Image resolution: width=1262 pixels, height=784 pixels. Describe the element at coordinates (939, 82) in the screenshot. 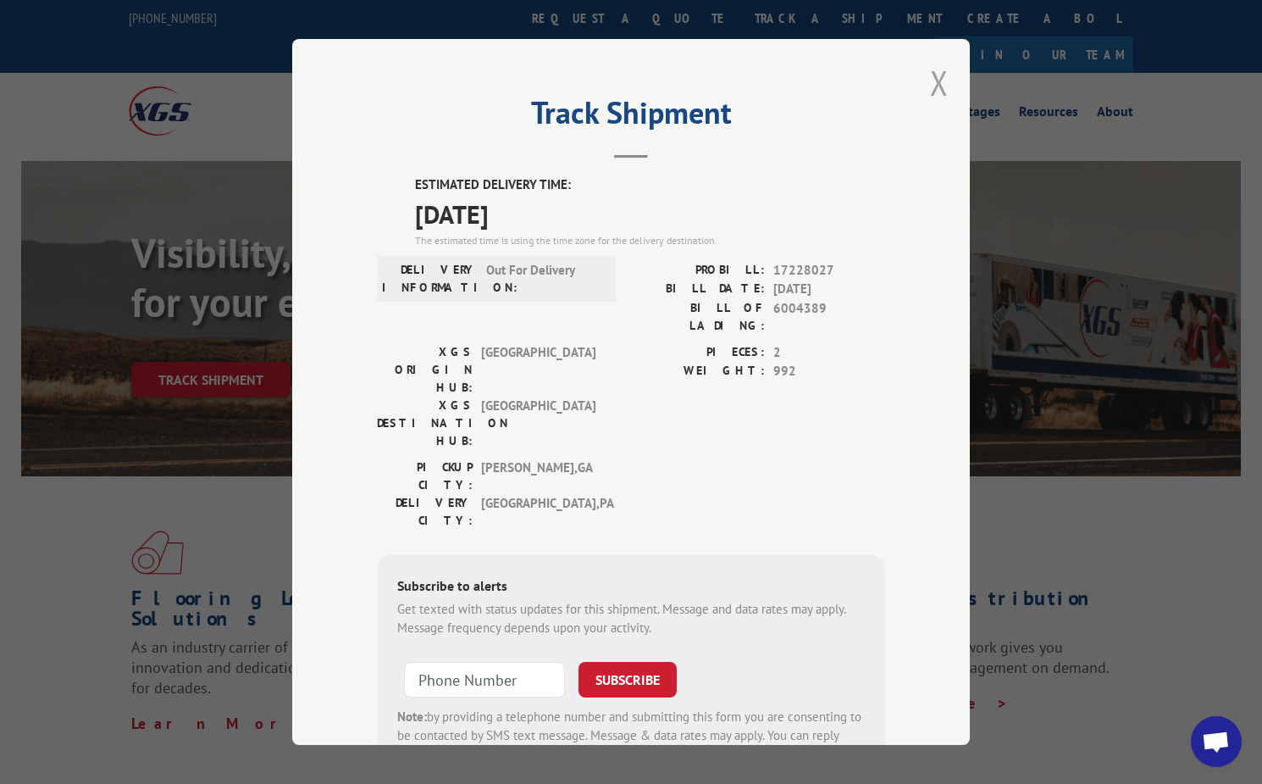

I see `button: Close modal` at that location.